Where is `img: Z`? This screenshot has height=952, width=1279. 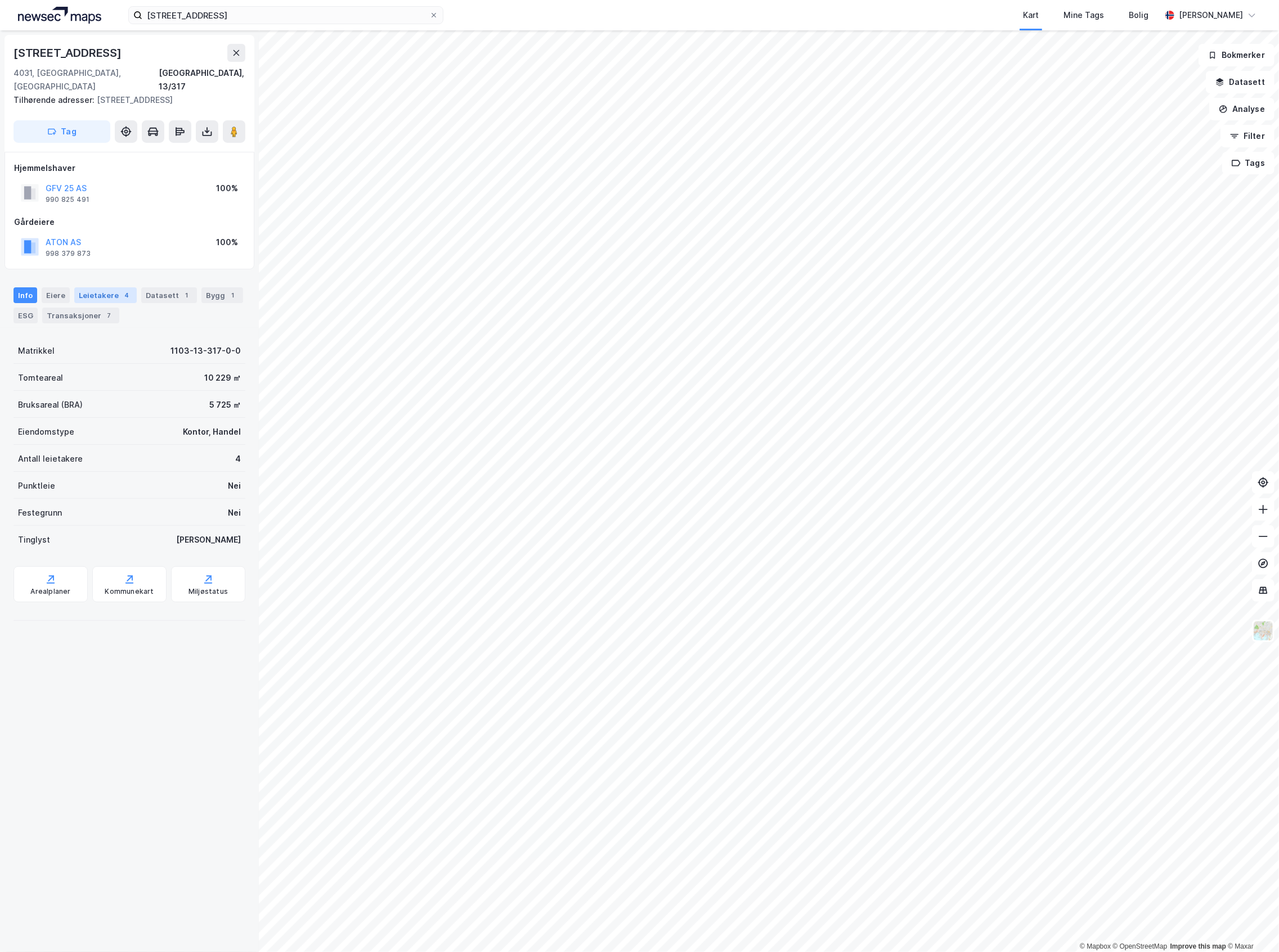 img: Z is located at coordinates (1263, 631).